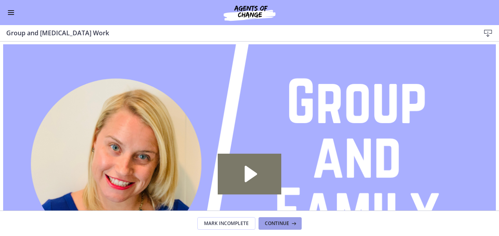 The image size is (499, 236). Describe the element at coordinates (250, 13) in the screenshot. I see `img: Agents of Change` at that location.